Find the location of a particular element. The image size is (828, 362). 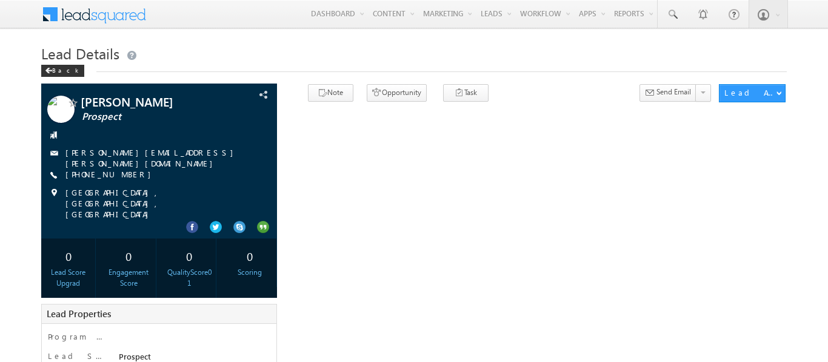

div: Back is located at coordinates (62, 71).